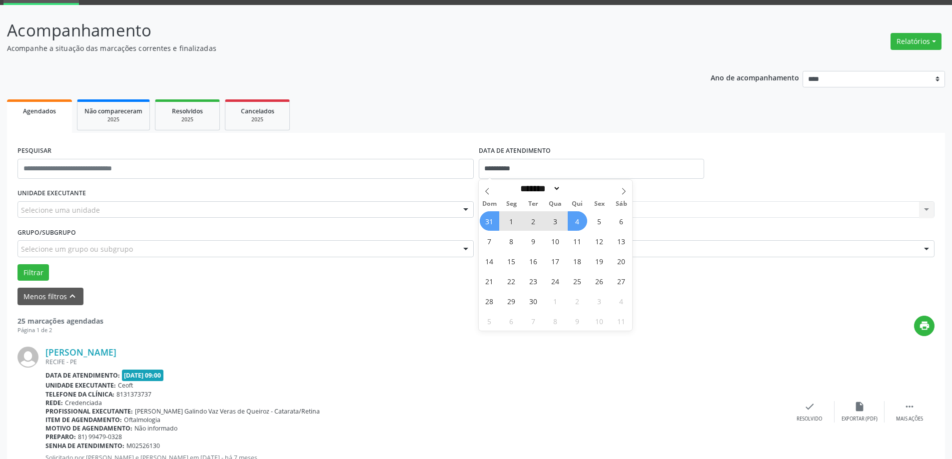 Image resolution: width=952 pixels, height=459 pixels. What do you see at coordinates (621, 221) in the screenshot?
I see `span: Setembro 6, 2025` at bounding box center [621, 221].